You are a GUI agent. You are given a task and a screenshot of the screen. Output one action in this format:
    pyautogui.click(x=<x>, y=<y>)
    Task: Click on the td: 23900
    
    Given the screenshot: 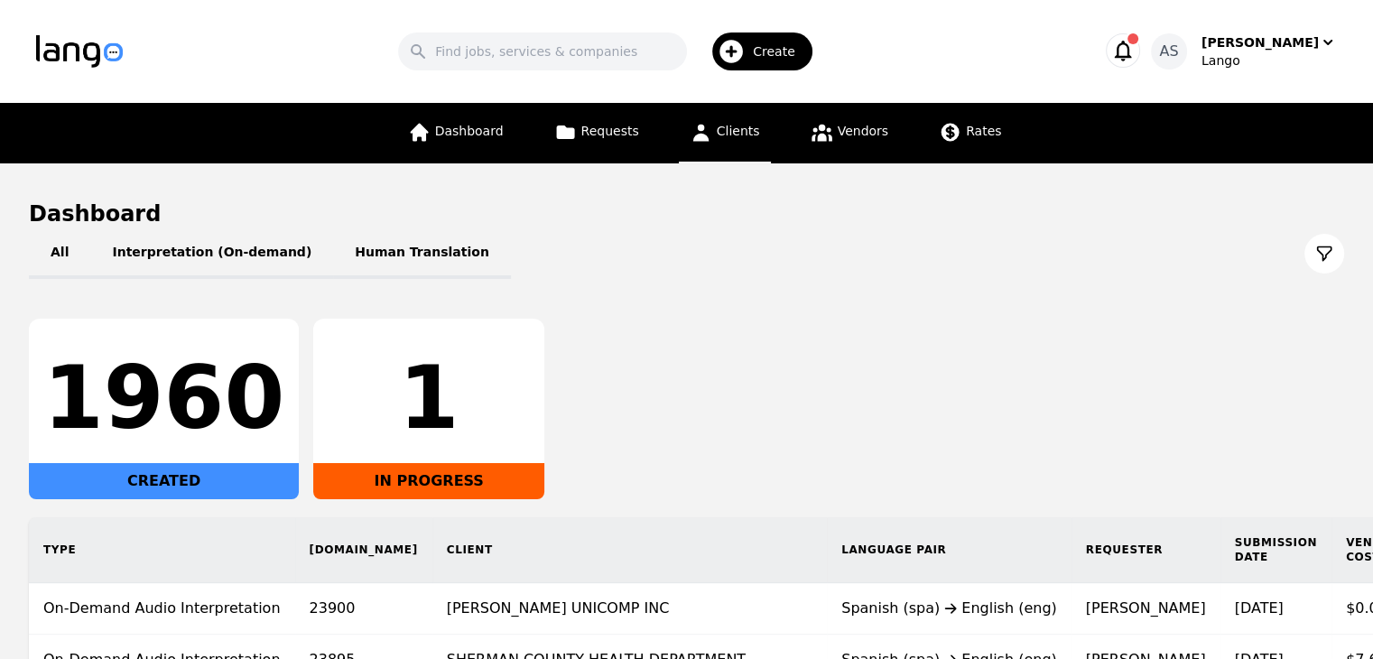 What is the action you would take?
    pyautogui.click(x=364, y=608)
    